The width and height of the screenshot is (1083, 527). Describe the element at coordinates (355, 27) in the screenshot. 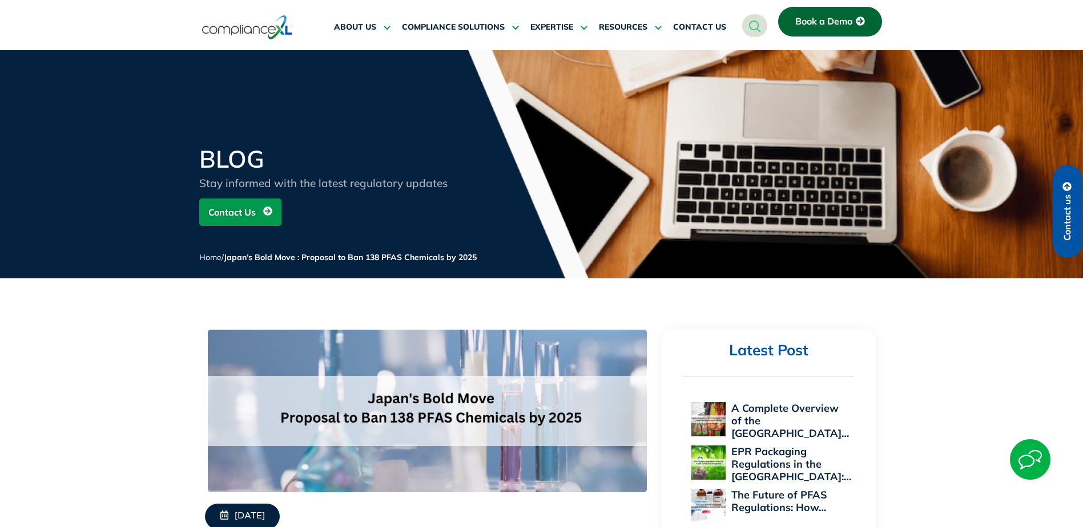

I see `span: ABOUT US` at that location.